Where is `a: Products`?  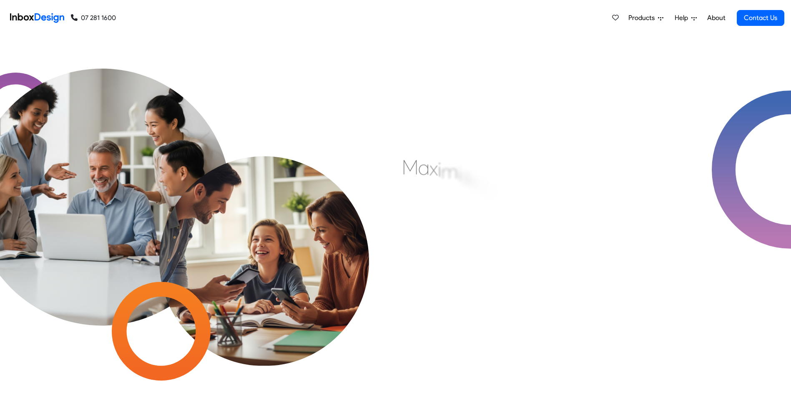 a: Products is located at coordinates (646, 18).